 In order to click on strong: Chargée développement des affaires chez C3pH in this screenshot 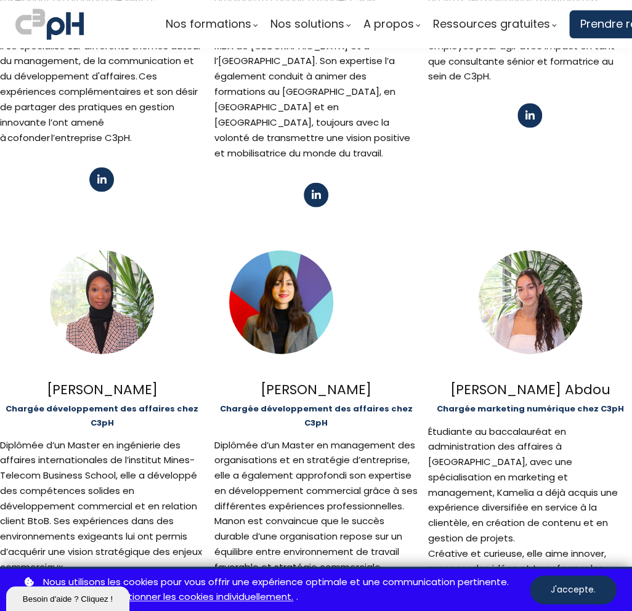, I will do `click(315, 414)`.